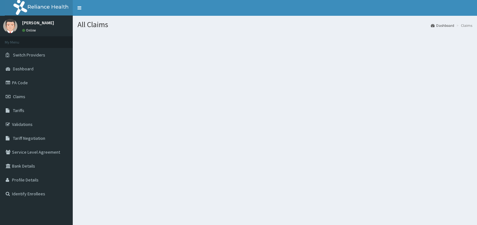 This screenshot has width=477, height=225. What do you see at coordinates (275, 25) in the screenshot?
I see `h1: All Claims` at bounding box center [275, 25].